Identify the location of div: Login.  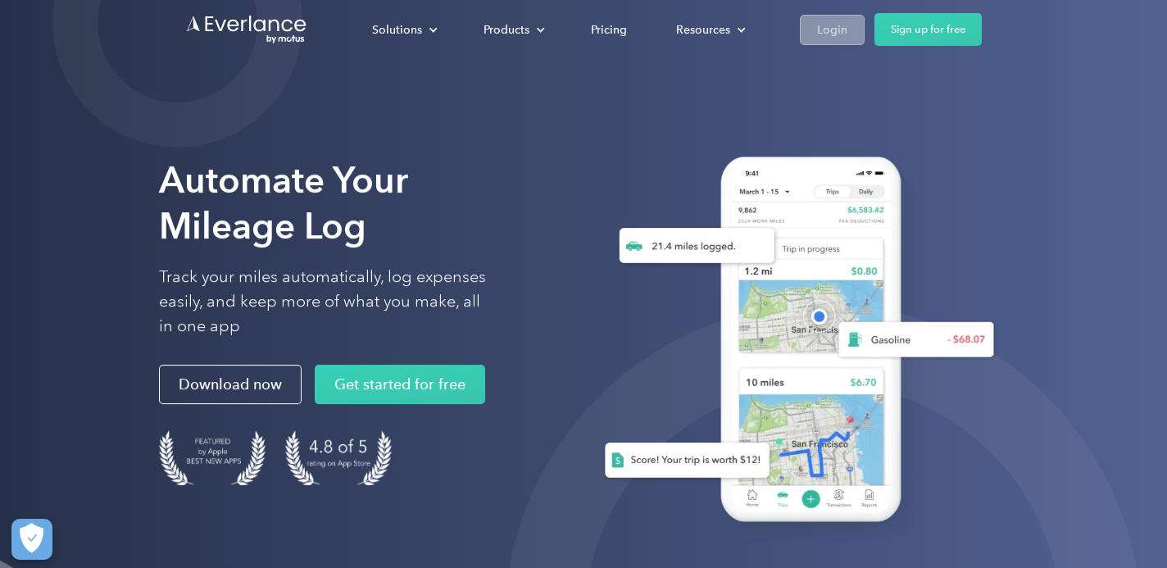
(832, 30).